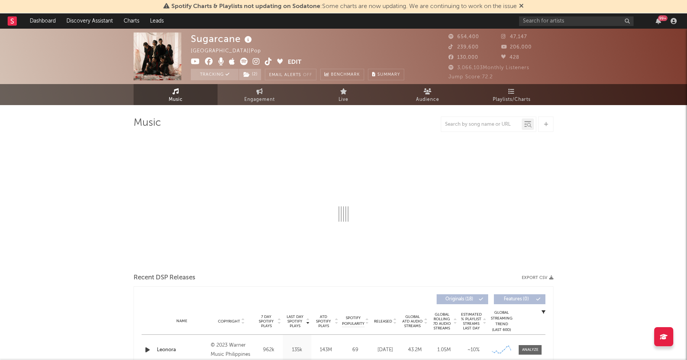 The width and height of the screenshot is (687, 360). What do you see at coordinates (222, 39) in the screenshot?
I see `div: Sugarcane` at bounding box center [222, 39].